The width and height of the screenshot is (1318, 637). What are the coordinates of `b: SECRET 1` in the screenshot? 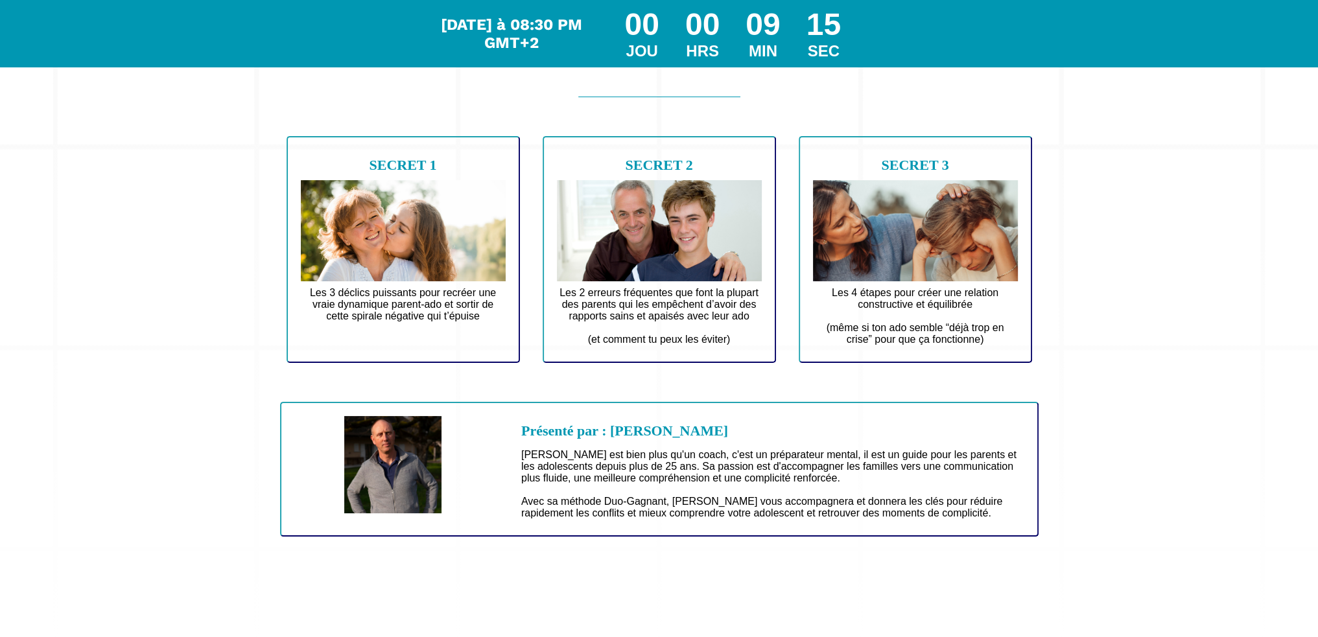 It's located at (403, 165).